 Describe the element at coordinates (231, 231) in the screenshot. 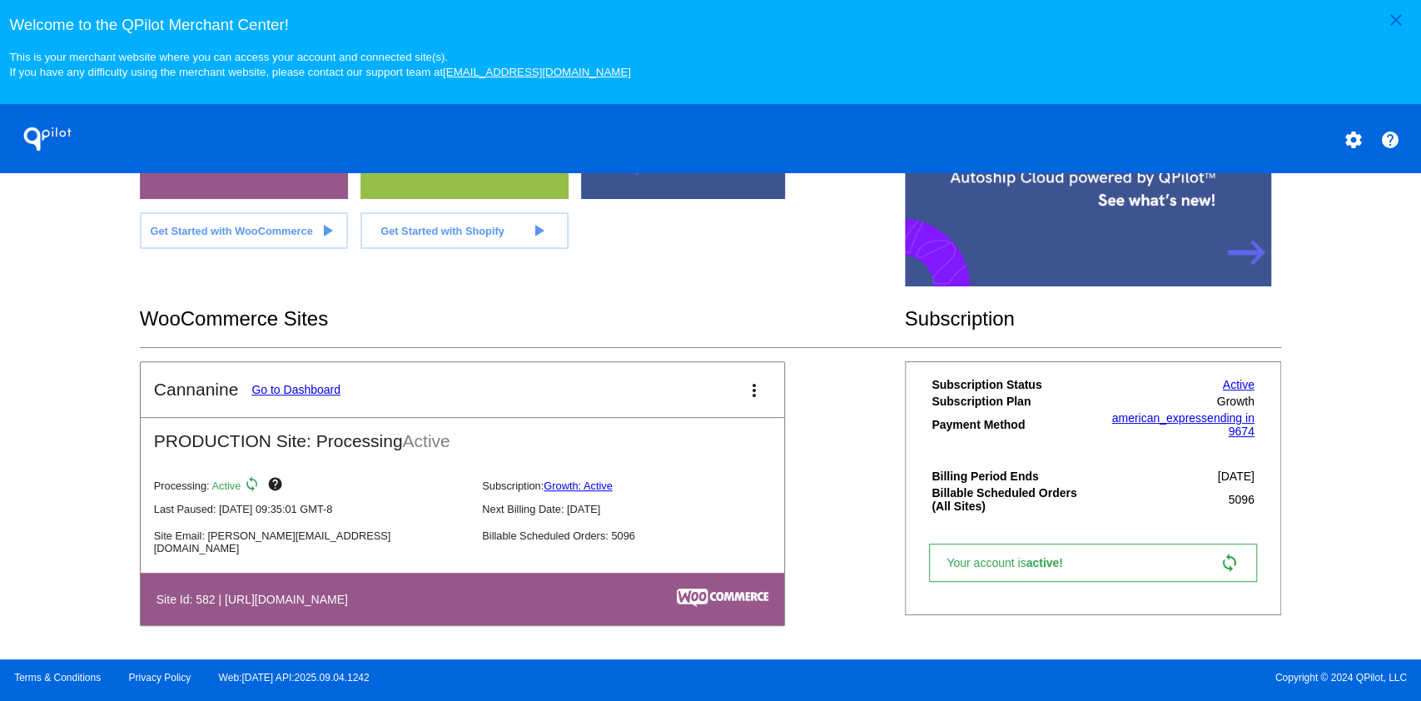

I see `span: Get Started with WooCommerce` at that location.